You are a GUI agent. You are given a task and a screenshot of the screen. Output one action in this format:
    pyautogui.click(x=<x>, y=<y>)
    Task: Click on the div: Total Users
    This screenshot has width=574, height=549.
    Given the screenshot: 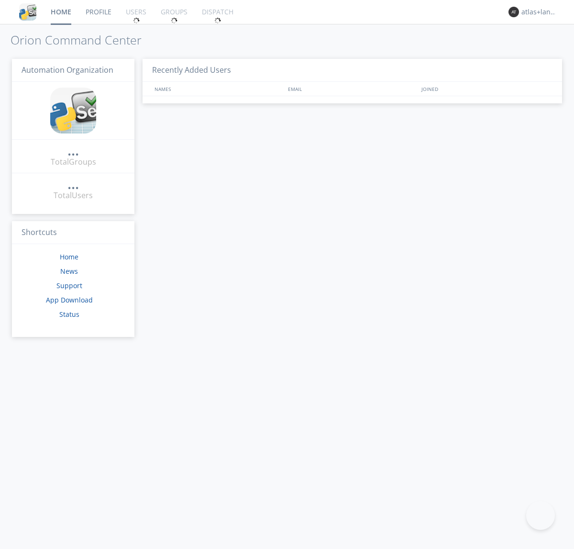 What is the action you would take?
    pyautogui.click(x=73, y=195)
    